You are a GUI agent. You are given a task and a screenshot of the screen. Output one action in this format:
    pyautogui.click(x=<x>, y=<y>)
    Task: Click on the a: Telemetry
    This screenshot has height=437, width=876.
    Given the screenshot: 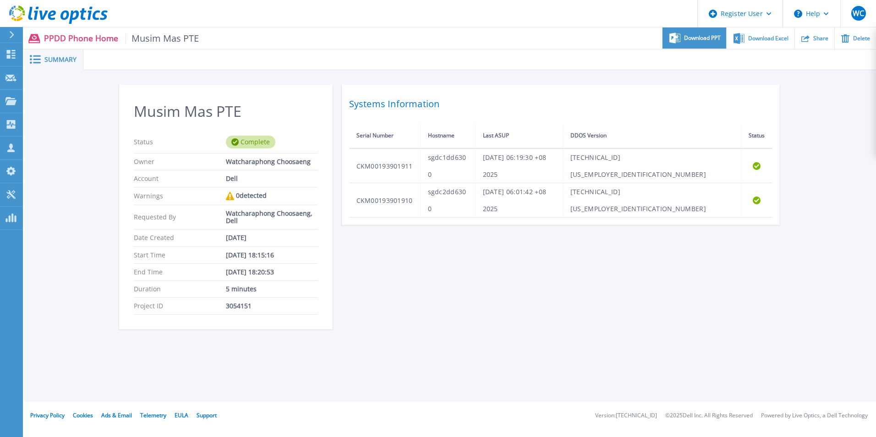 What is the action you would take?
    pyautogui.click(x=153, y=415)
    